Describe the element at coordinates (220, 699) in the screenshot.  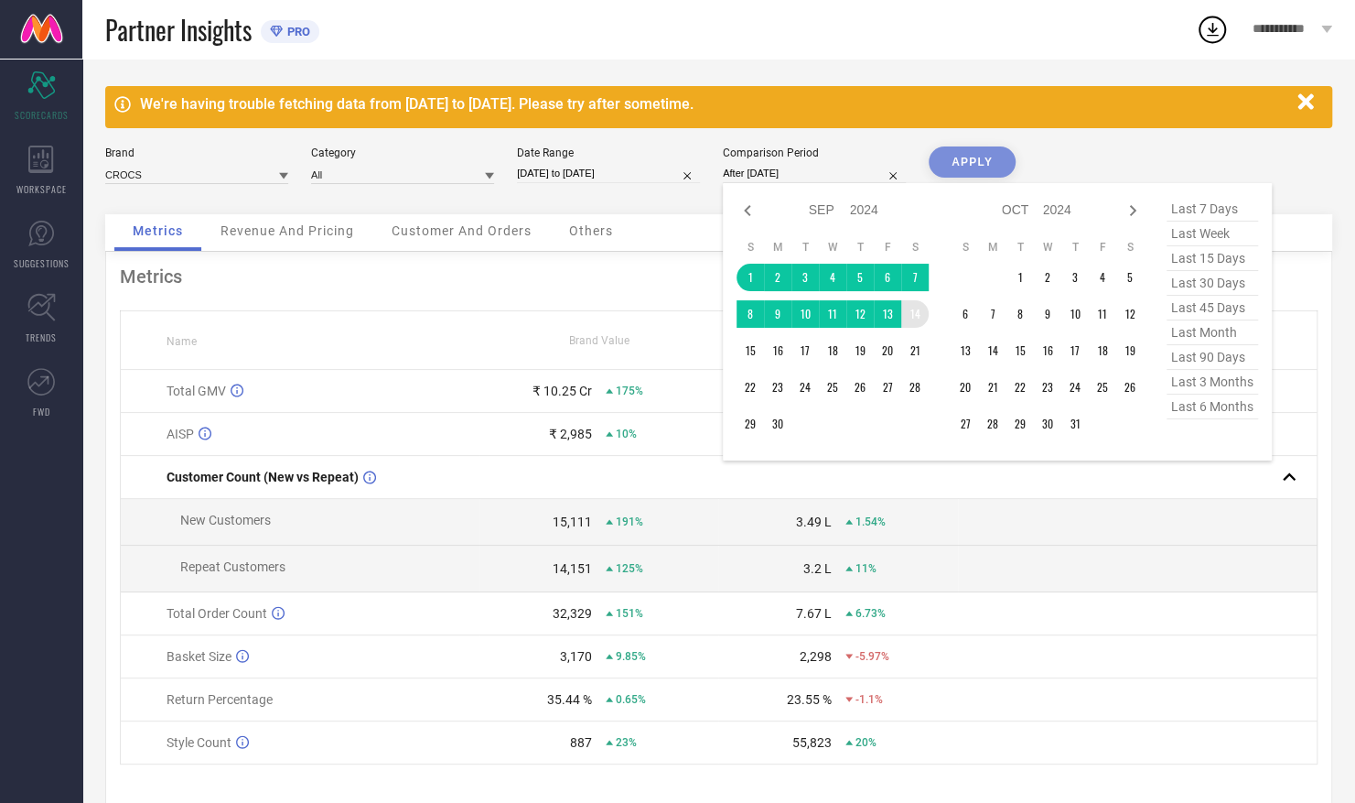
I see `span: Return Percentage` at that location.